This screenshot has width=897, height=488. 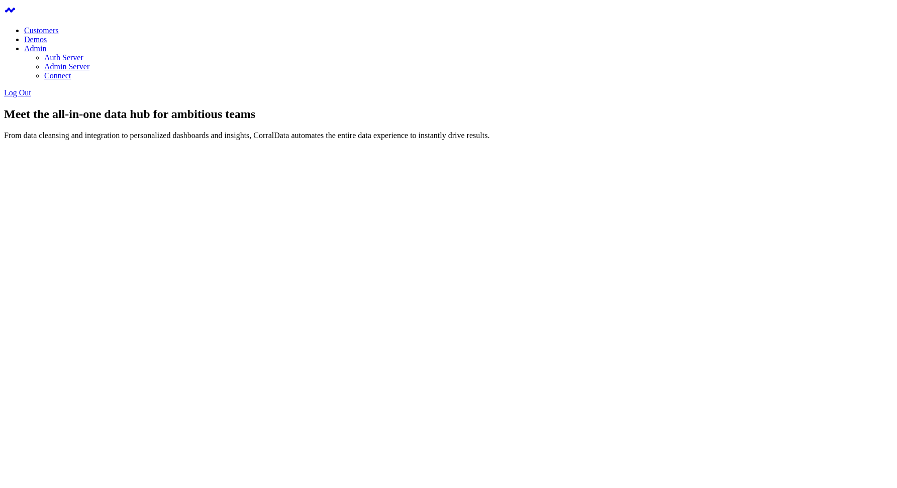 What do you see at coordinates (57, 75) in the screenshot?
I see `a: Connect` at bounding box center [57, 75].